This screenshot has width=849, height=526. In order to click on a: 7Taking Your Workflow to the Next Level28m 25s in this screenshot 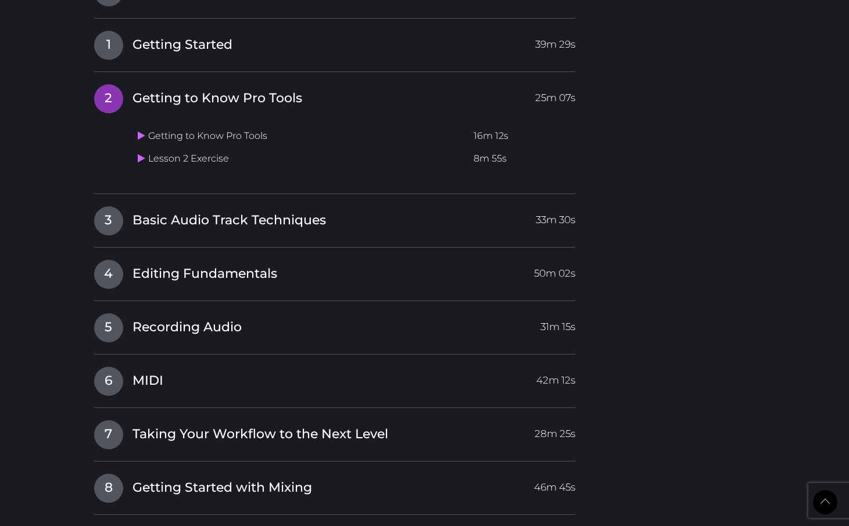, I will do `click(335, 432)`.